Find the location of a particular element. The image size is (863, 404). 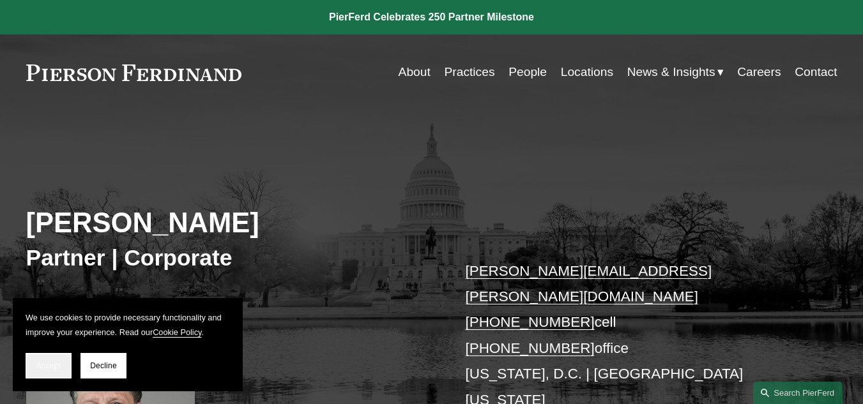

h3: Partner | Corporate is located at coordinates (229, 259).